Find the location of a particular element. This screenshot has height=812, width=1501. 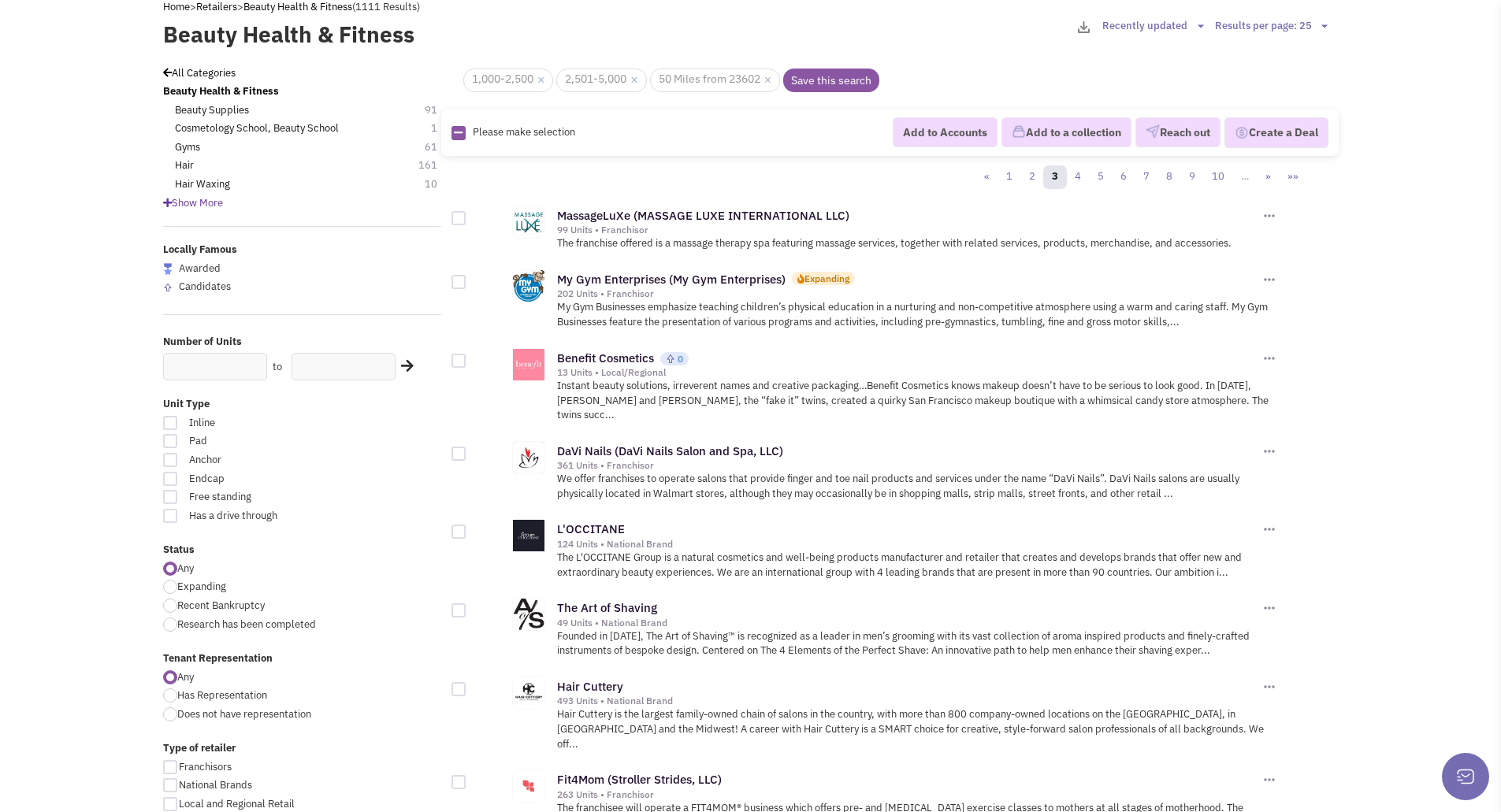

span: Franchisors is located at coordinates (205, 767).